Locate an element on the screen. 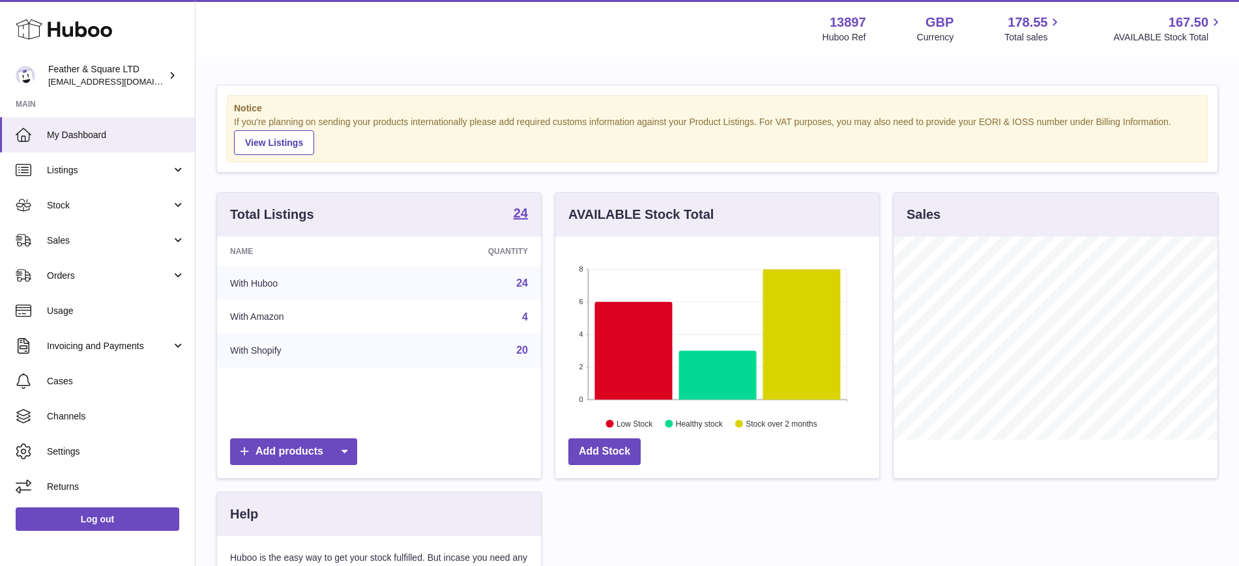 Image resolution: width=1239 pixels, height=566 pixels. span: Settings is located at coordinates (116, 452).